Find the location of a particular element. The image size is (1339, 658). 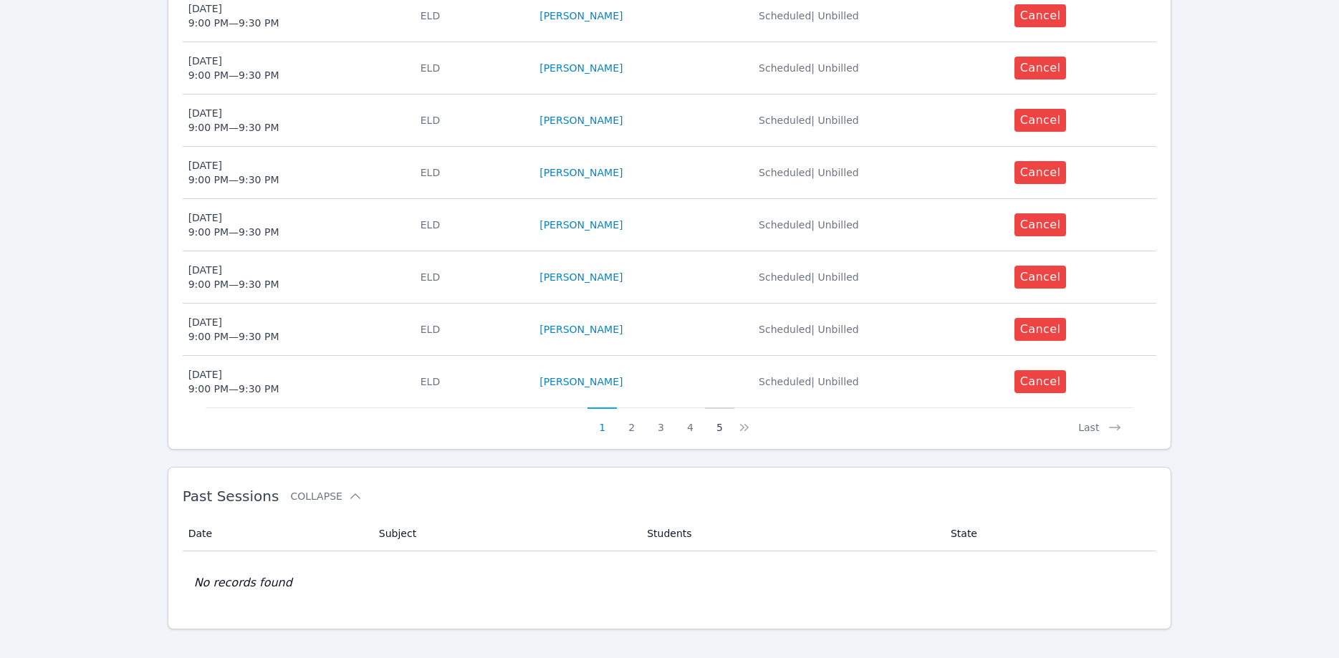

button: Last is located at coordinates (1100, 421).